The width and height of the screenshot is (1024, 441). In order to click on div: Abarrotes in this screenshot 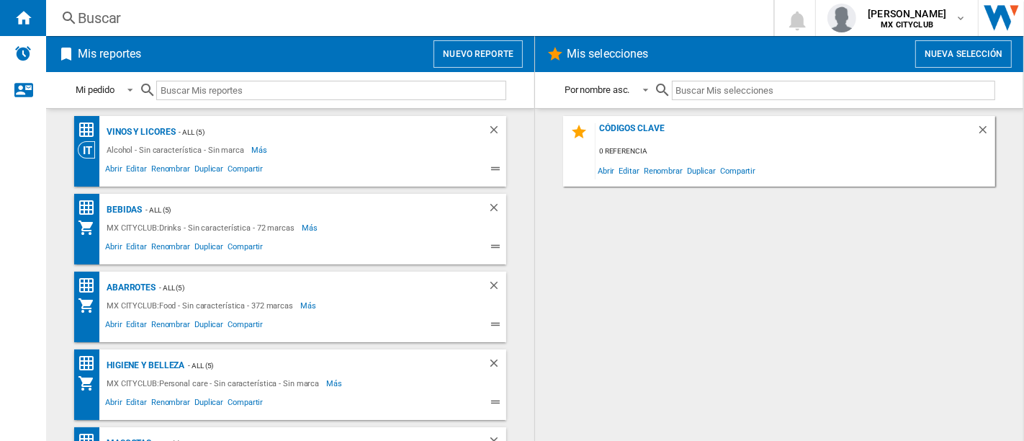, I will do `click(129, 287)`.